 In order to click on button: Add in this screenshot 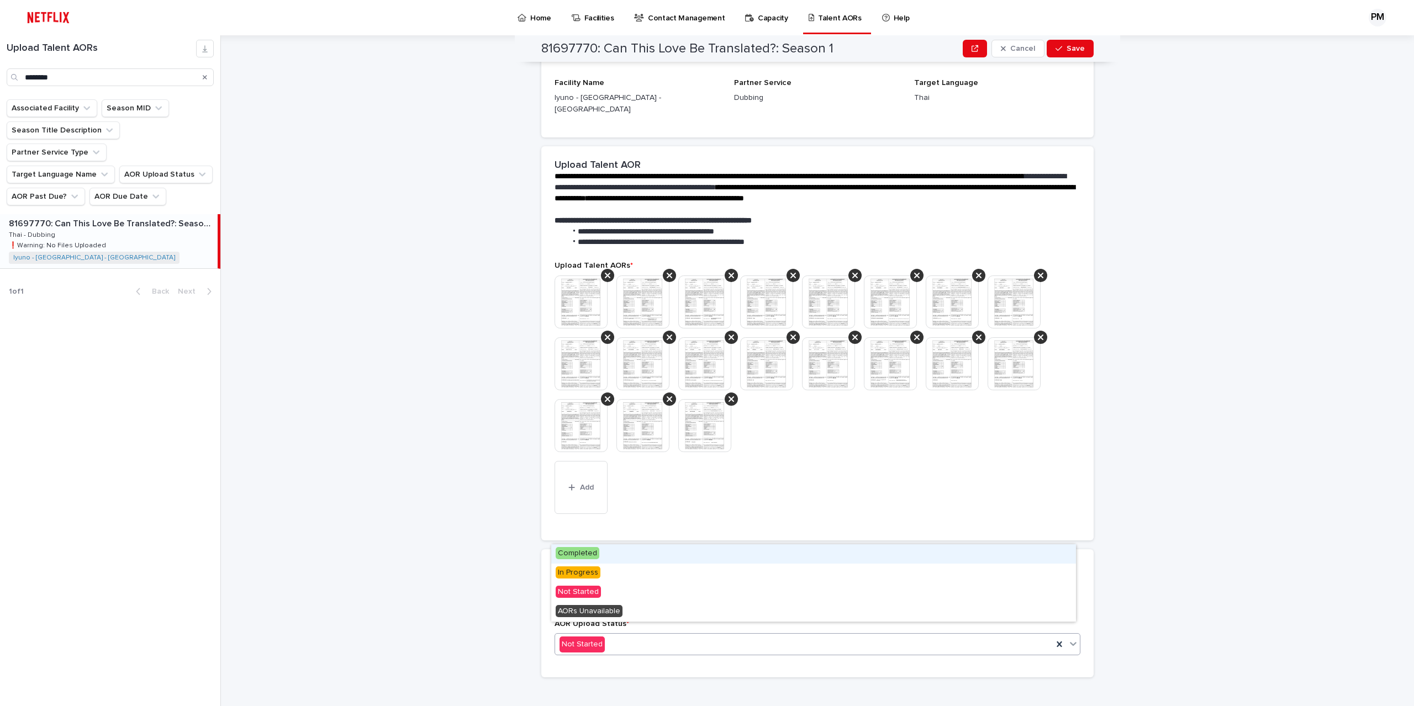, I will do `click(581, 488)`.